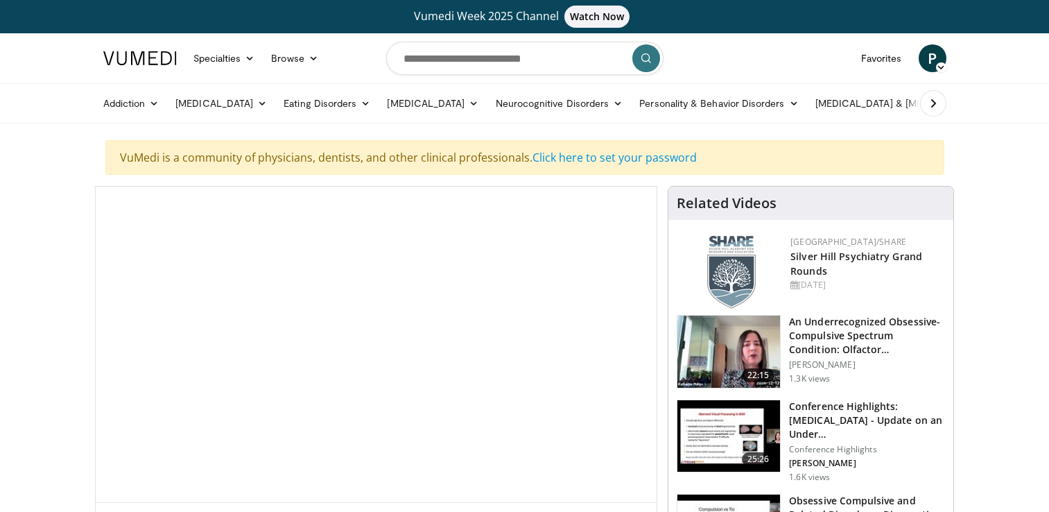 The height and width of the screenshot is (512, 1049). What do you see at coordinates (932, 58) in the screenshot?
I see `span: P` at bounding box center [932, 58].